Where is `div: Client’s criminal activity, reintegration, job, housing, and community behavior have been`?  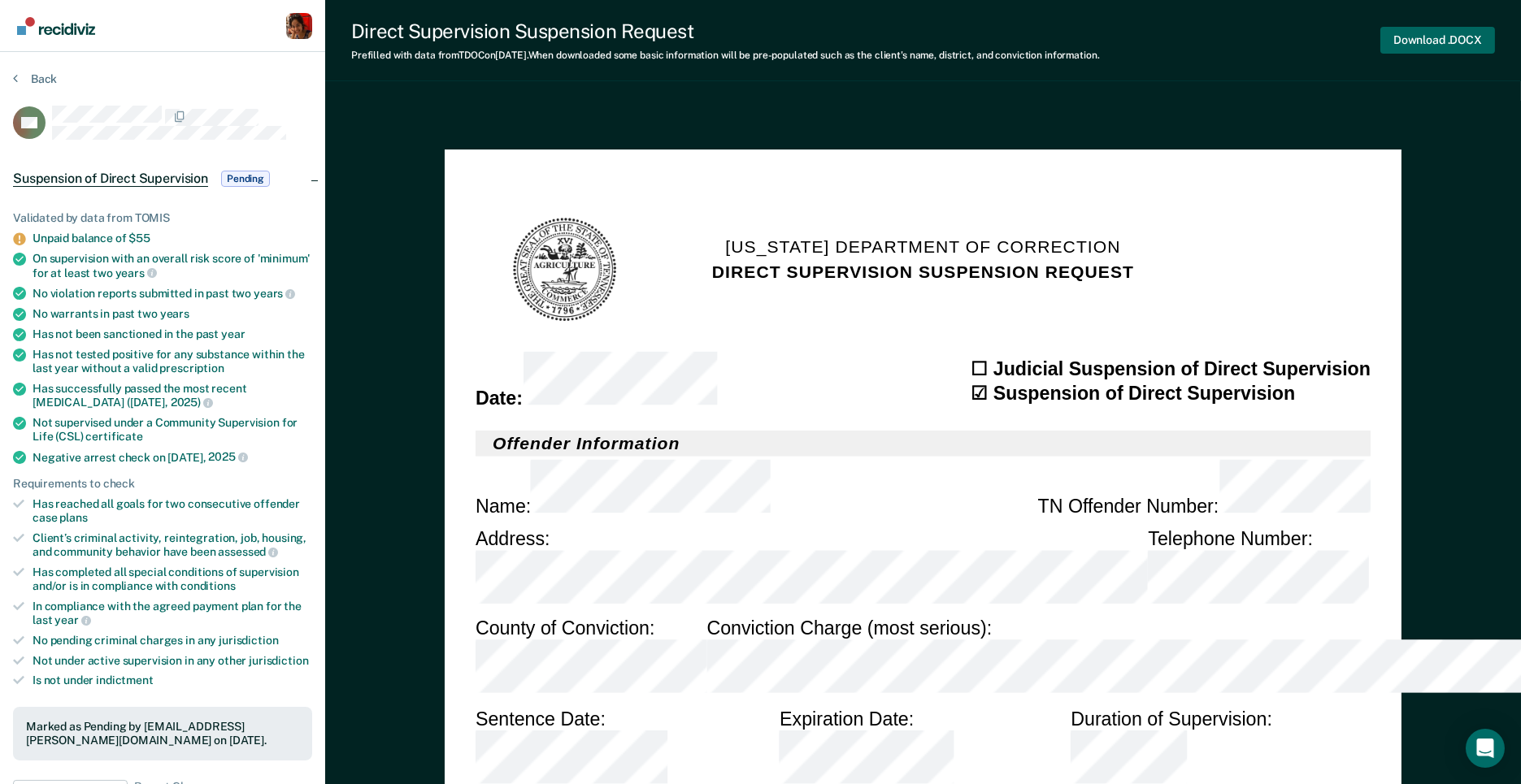 div: Client’s criminal activity, reintegration, job, housing, and community behavior have been is located at coordinates (172, 545).